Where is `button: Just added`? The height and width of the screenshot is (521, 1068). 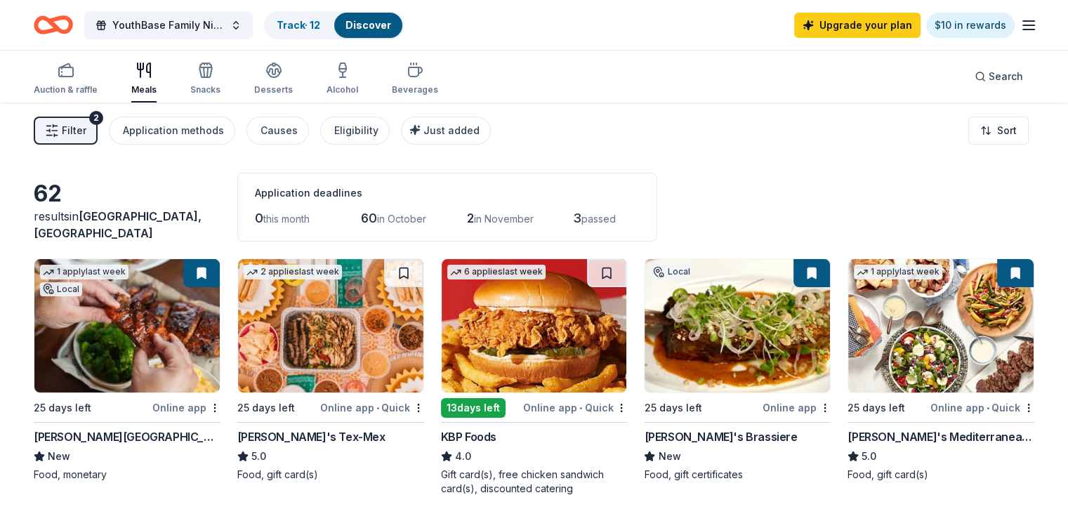
button: Just added is located at coordinates (446, 131).